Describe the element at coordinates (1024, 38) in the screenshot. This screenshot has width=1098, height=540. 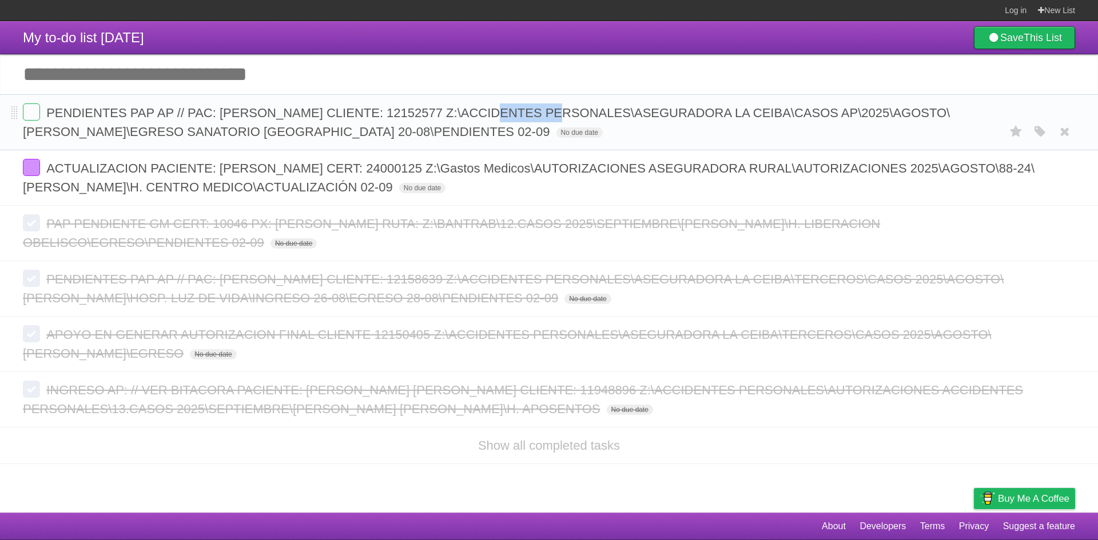
I see `a: SaveThis List` at that location.